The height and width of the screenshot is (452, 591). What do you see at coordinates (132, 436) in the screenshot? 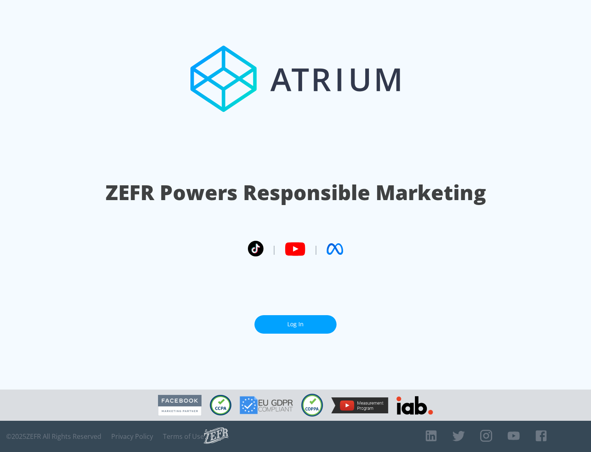
I see `a: Privacy Policy` at bounding box center [132, 436].